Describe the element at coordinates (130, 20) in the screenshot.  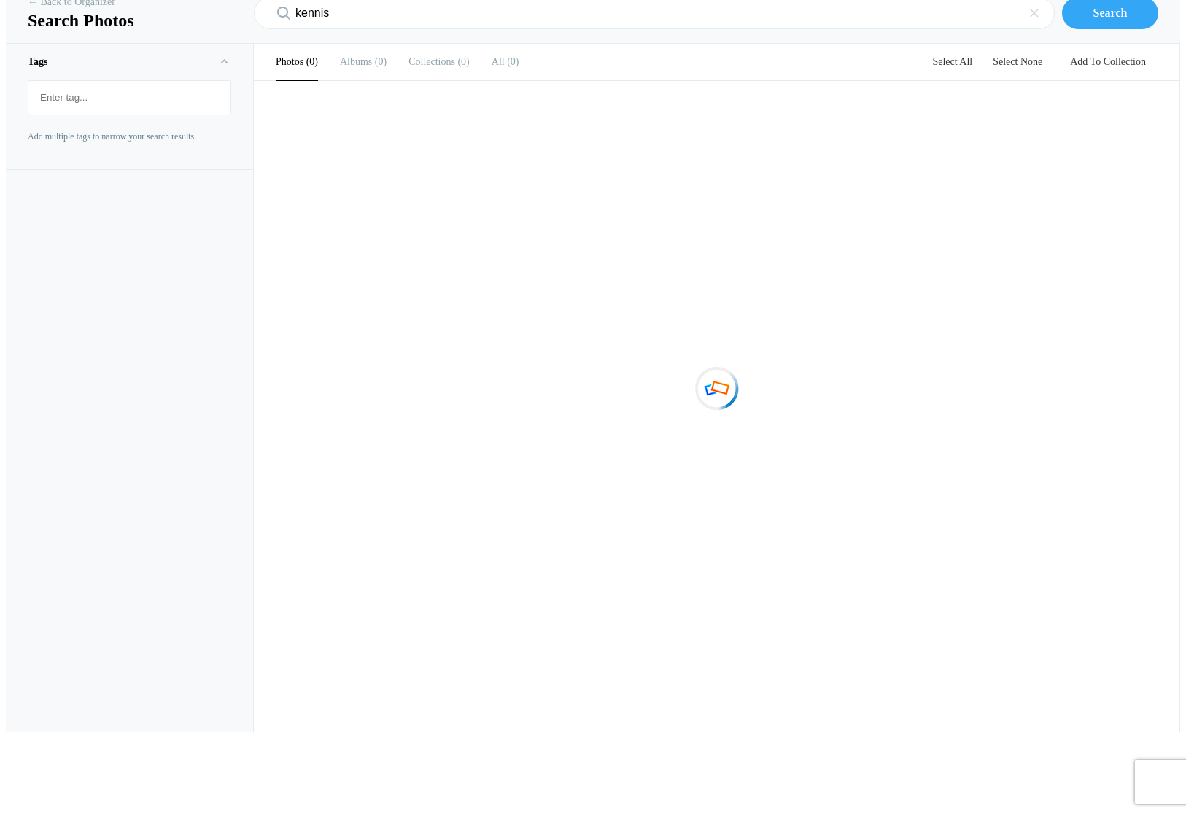
I see `h1: Search Photos` at that location.